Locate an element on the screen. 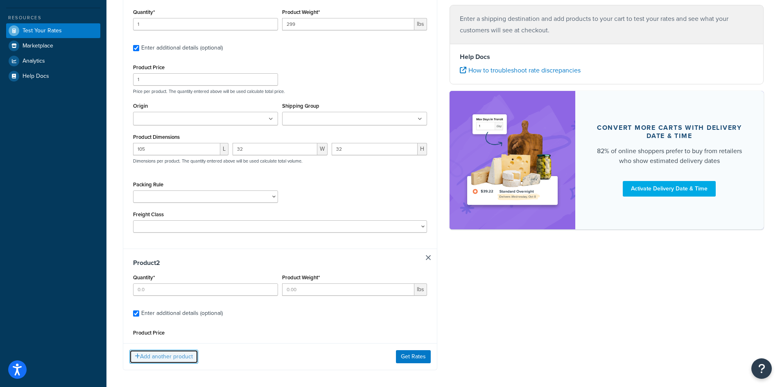  li: Test Your Rates is located at coordinates (53, 31).